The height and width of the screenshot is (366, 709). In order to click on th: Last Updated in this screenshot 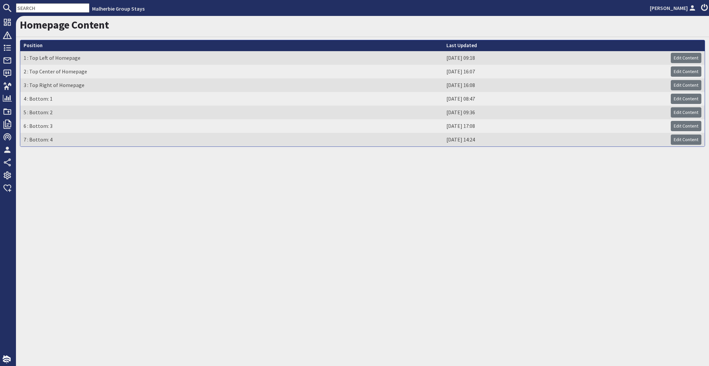, I will do `click(555, 46)`.